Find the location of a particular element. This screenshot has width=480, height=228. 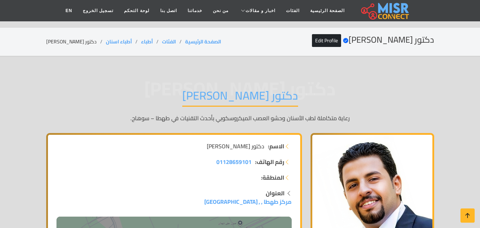

span: اخبار و مقالات is located at coordinates (260, 11).